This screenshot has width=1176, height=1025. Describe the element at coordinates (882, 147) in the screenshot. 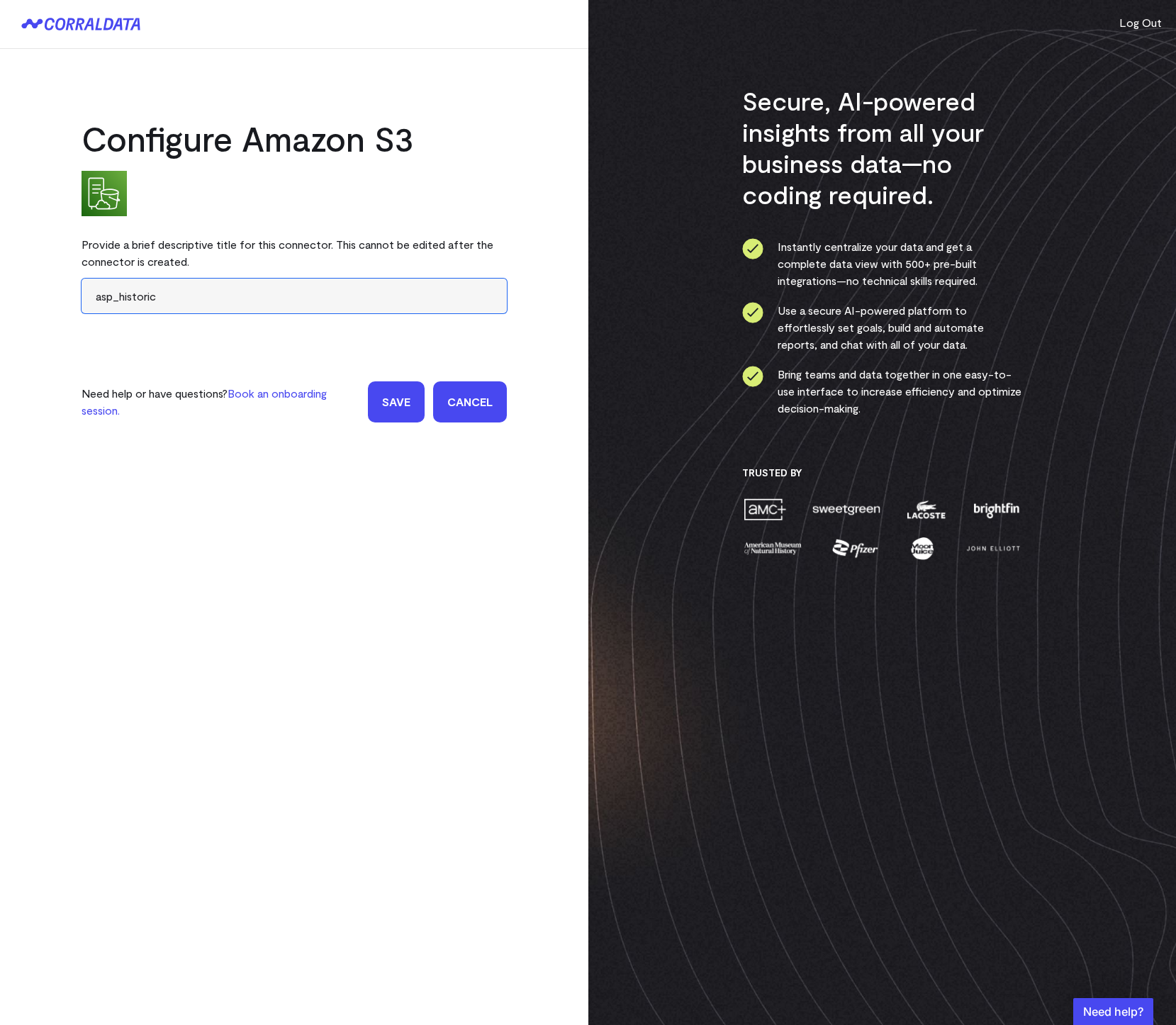

I see `h3: Secure, AI-powered insights from all your business data—no coding required.` at that location.